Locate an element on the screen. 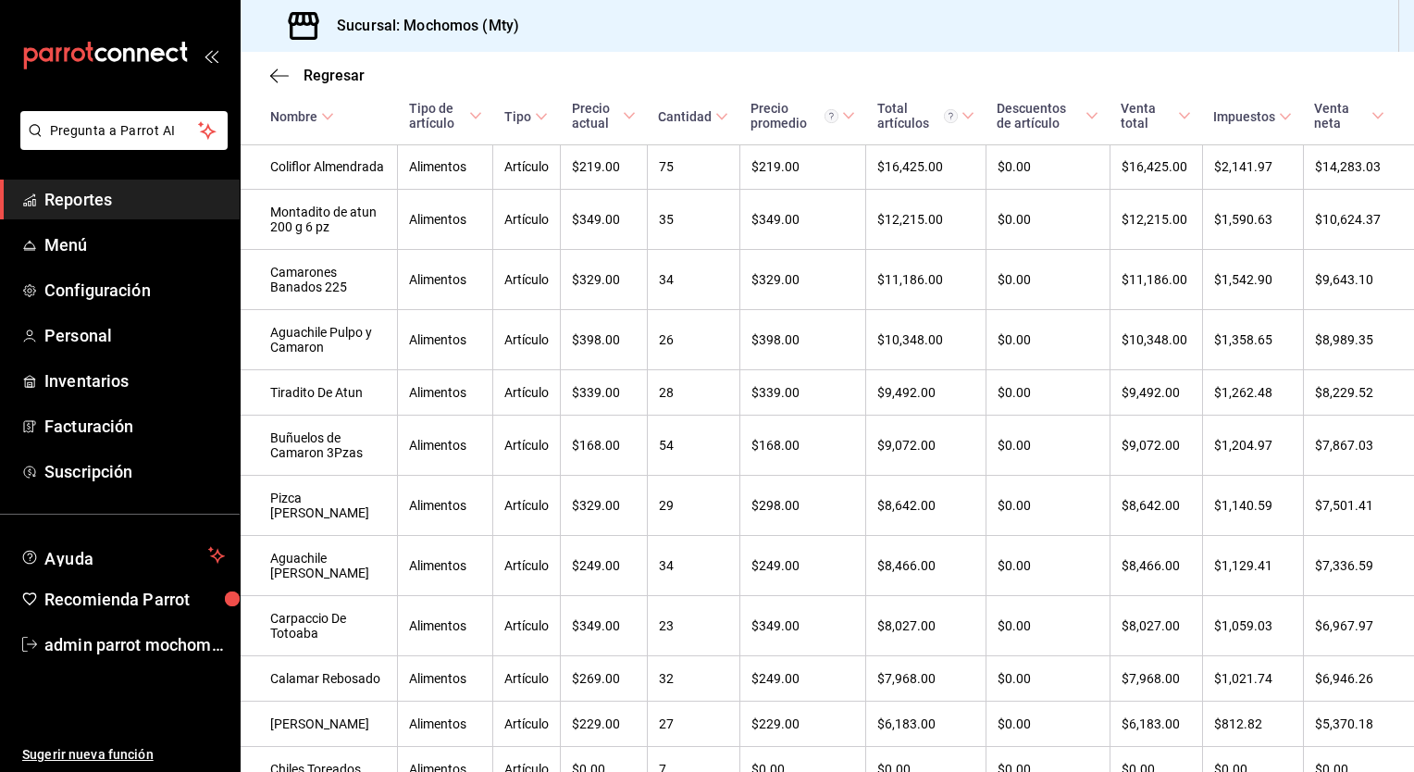 This screenshot has height=772, width=1414. h3: Sucursal: Mochomos (Mty) is located at coordinates (420, 26).